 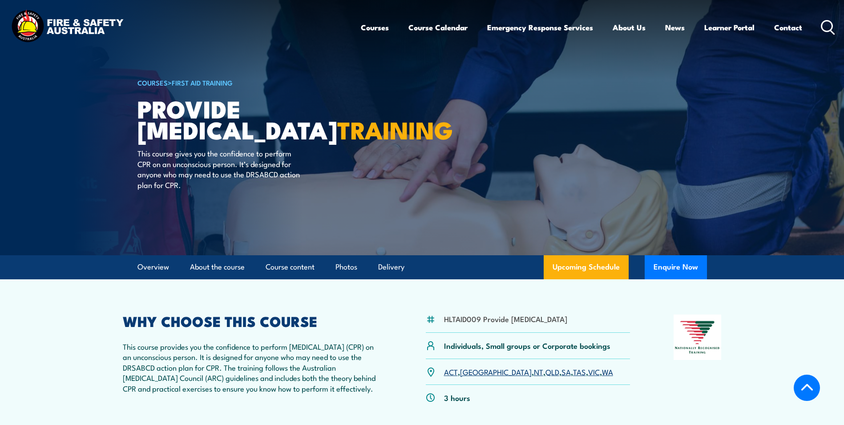 I want to click on a: News, so click(x=675, y=27).